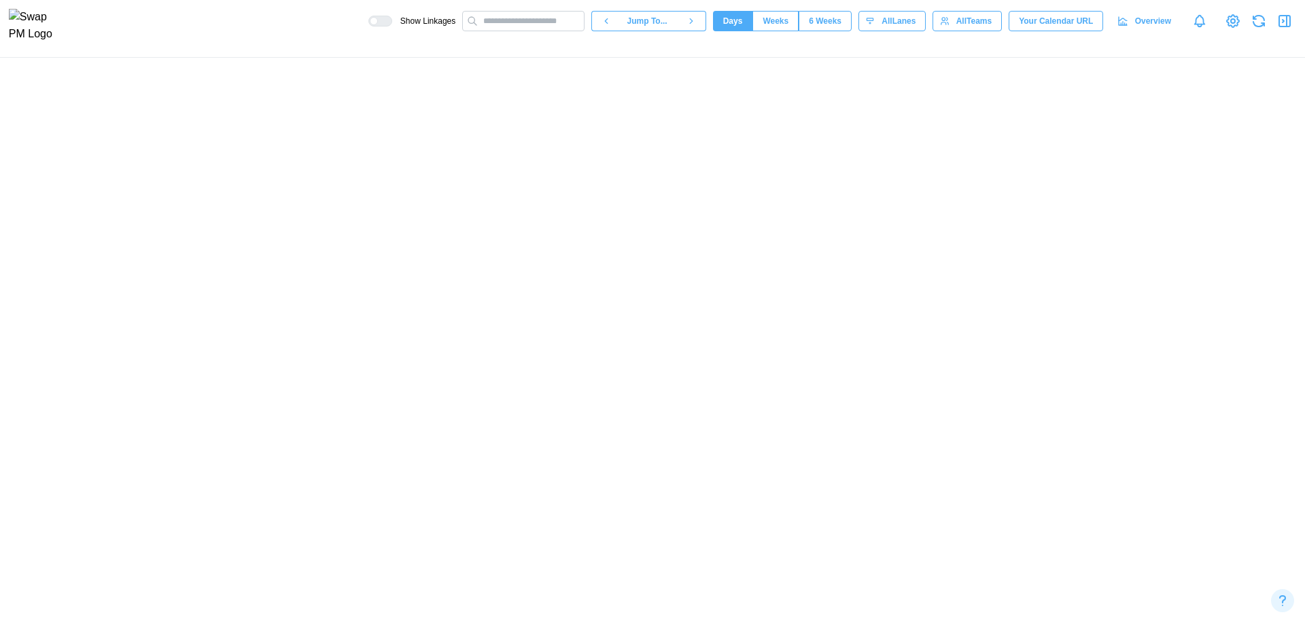 This screenshot has width=1305, height=619. What do you see at coordinates (892, 21) in the screenshot?
I see `button: AllLanes` at bounding box center [892, 21].